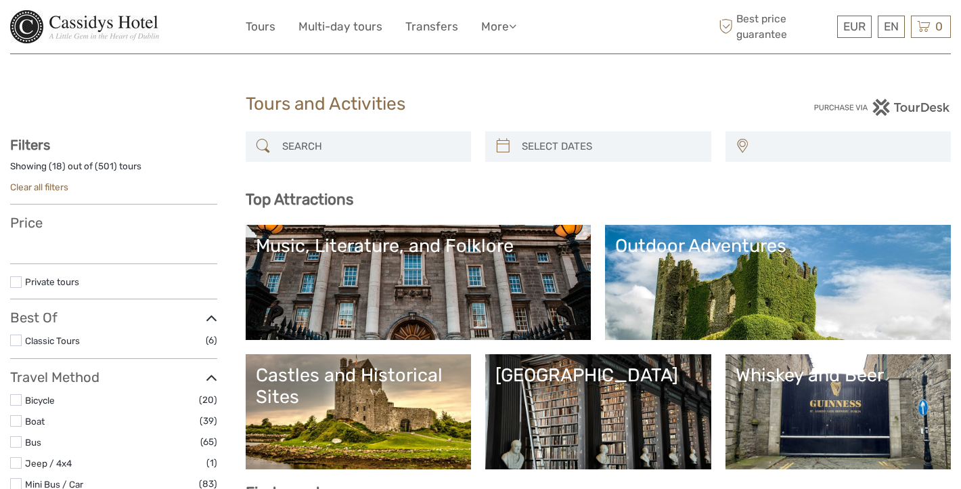  What do you see at coordinates (418, 282) in the screenshot?
I see `a: Music, Literature, and Folklore` at bounding box center [418, 282].